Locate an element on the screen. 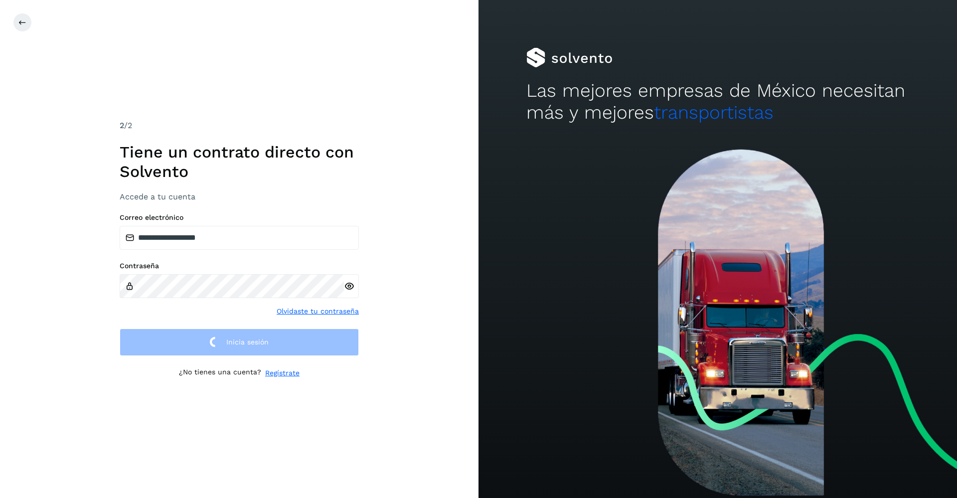 This screenshot has height=498, width=957. label: Correo electrónico is located at coordinates (239, 217).